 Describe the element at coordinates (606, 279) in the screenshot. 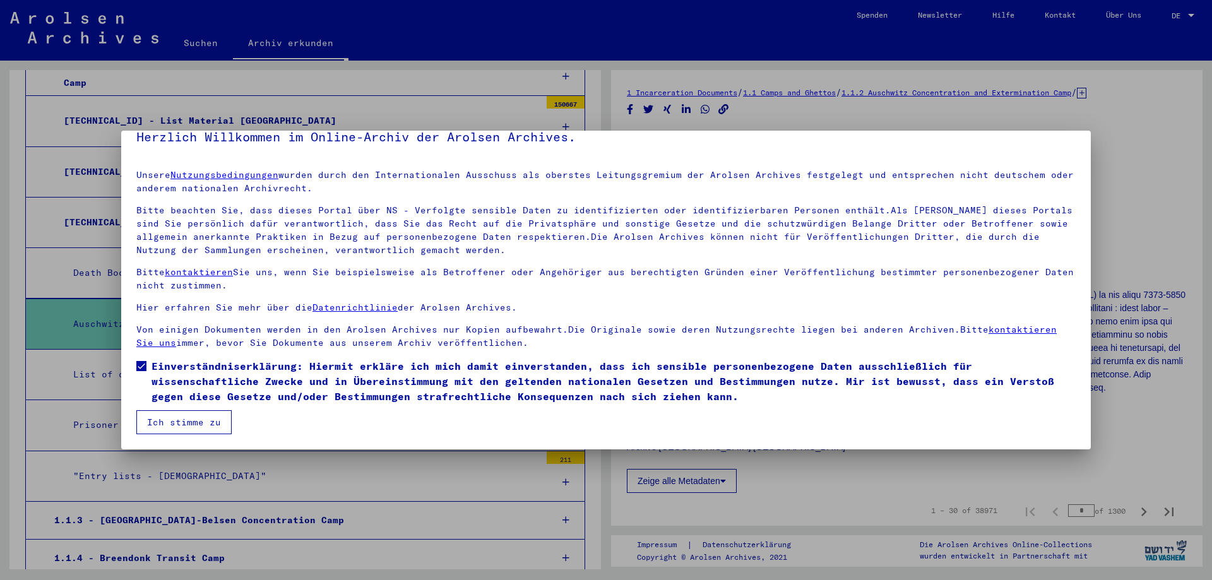

I see `p: Bitte Sie uns, wenn Sie beispielsweise als Betroffener oder Angehöriger aus berechtigten Gründen ...` at that location.